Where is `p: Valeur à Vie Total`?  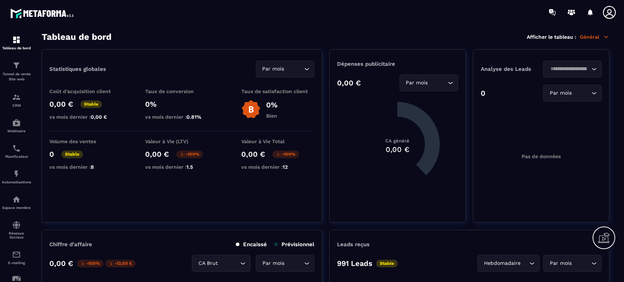
p: Valeur à Vie Total is located at coordinates (278, 142).